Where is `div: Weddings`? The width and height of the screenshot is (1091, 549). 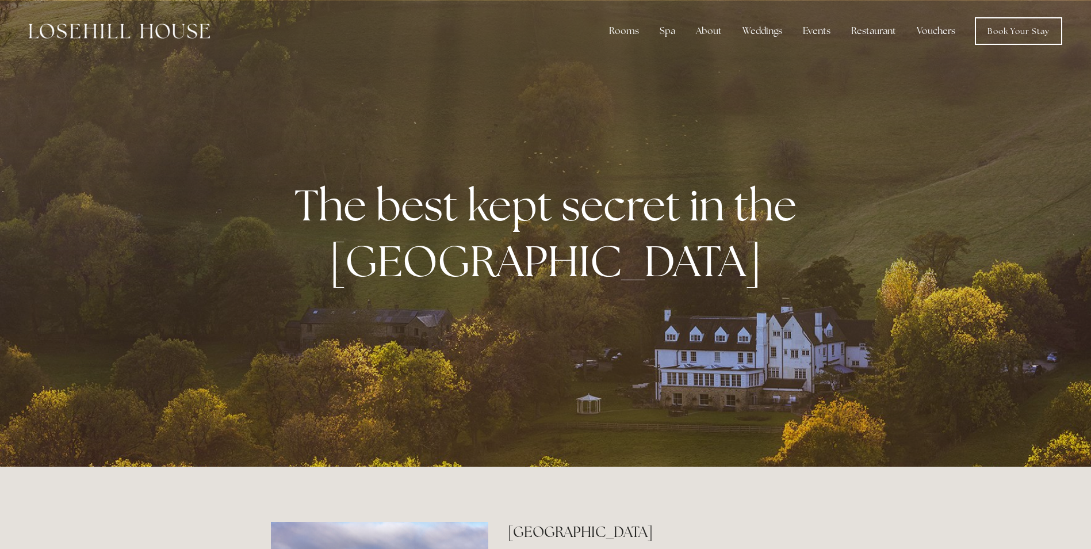 div: Weddings is located at coordinates (762, 31).